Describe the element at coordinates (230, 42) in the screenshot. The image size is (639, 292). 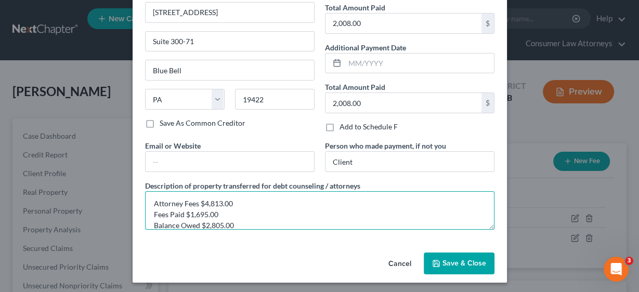
I see `input: Apt, Suite, etc...` at that location.